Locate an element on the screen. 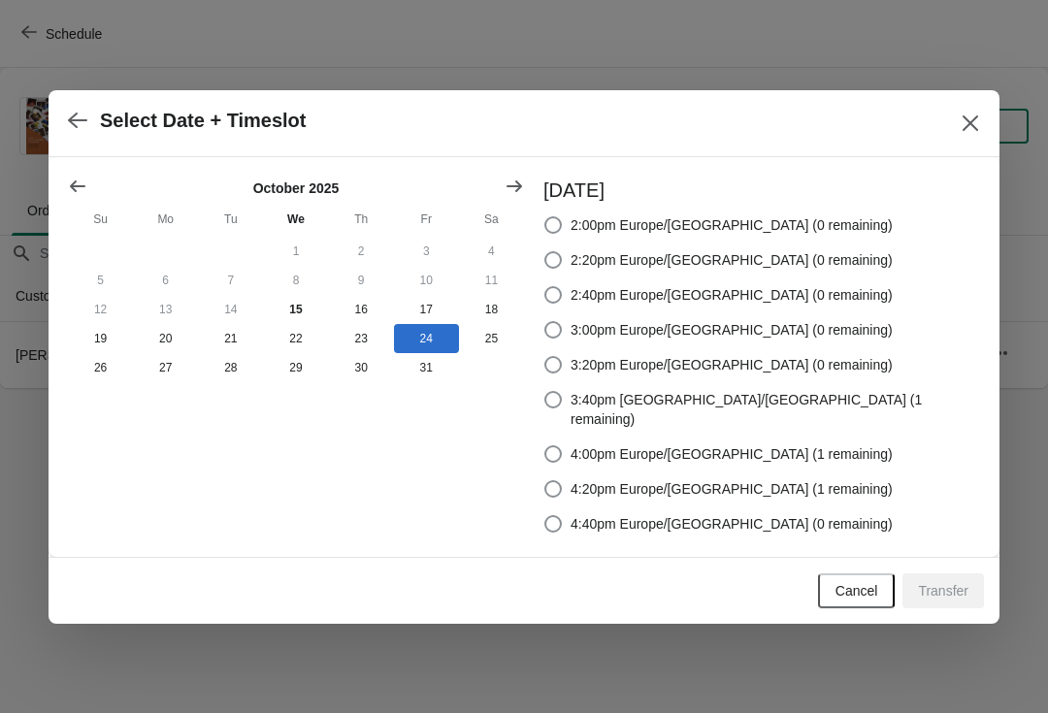 This screenshot has width=1048, height=713. button: Wednesday October 1 2025 is located at coordinates (295, 251).